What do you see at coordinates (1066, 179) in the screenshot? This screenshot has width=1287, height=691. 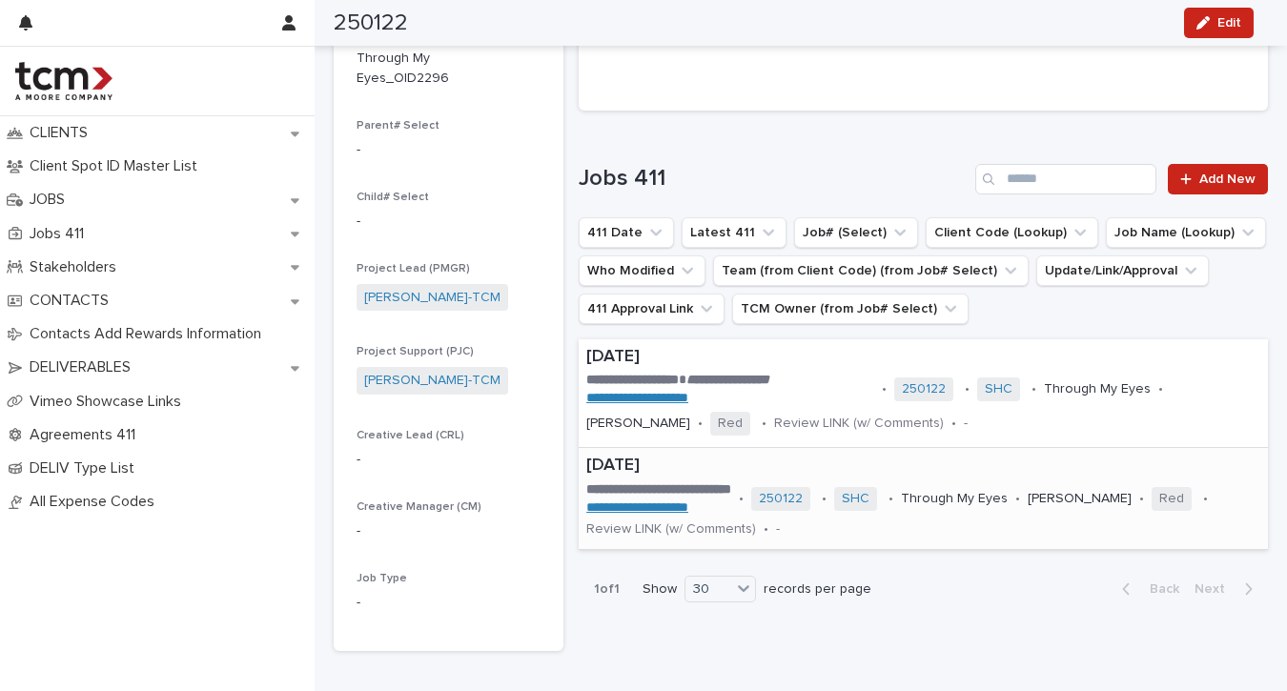 I see `input: Search` at bounding box center [1066, 179].